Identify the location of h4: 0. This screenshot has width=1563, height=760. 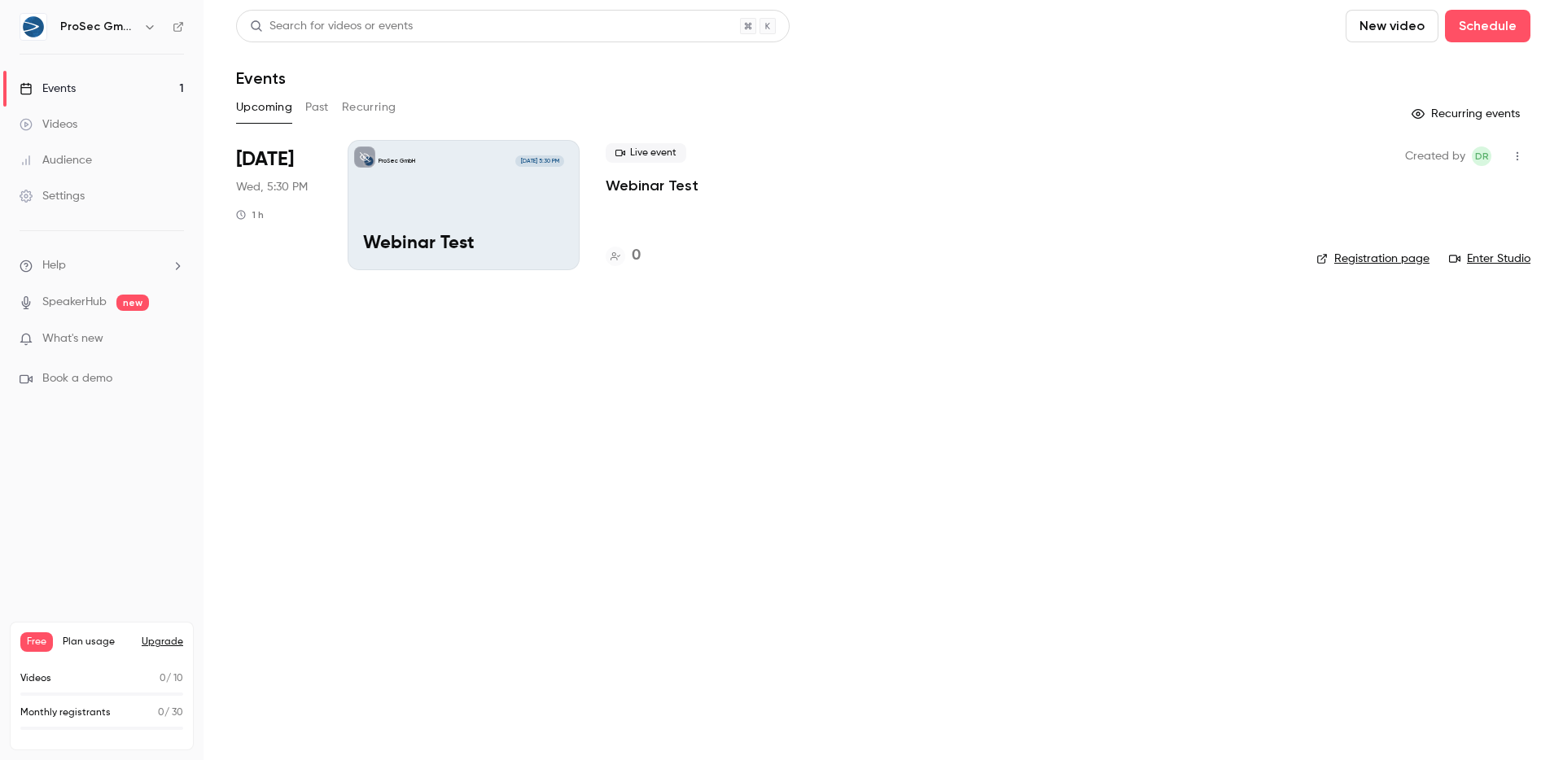
(636, 256).